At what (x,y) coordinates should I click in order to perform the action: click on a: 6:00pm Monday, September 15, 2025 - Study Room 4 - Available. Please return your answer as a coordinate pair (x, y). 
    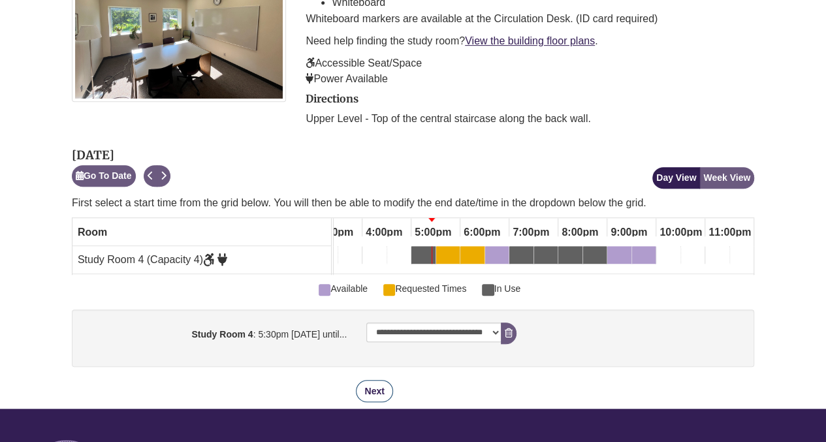
    Looking at the image, I should click on (472, 257).